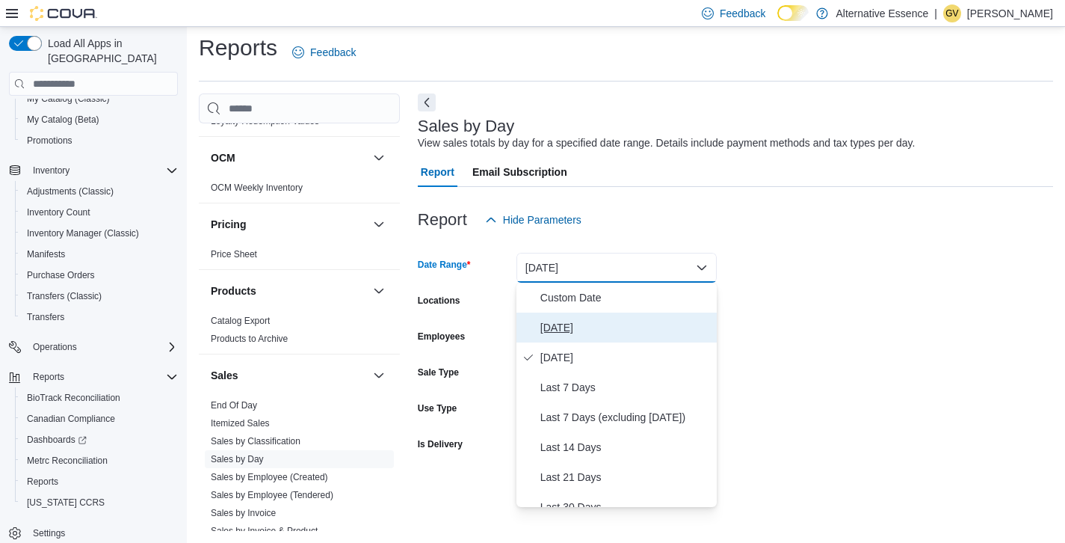 The image size is (1065, 543). What do you see at coordinates (272, 495) in the screenshot?
I see `a: Sales by Employee (Tendered)` at bounding box center [272, 495].